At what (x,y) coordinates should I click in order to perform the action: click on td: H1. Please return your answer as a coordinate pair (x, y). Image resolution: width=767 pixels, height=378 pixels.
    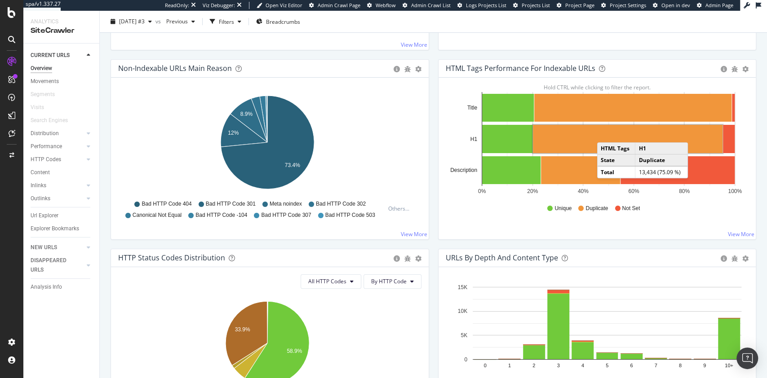
    Looking at the image, I should click on (661, 149).